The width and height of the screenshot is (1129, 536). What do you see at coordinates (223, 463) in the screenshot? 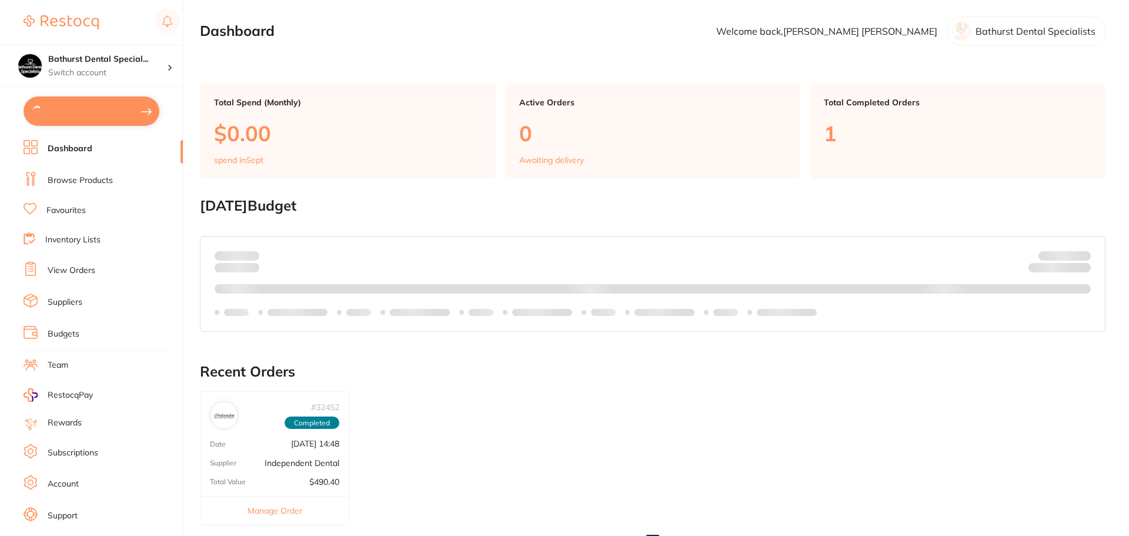
I see `p: Supplier` at bounding box center [223, 463].